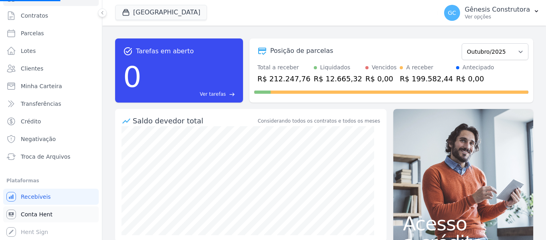 The height and width of the screenshot is (240, 546). Describe the element at coordinates (32, 68) in the screenshot. I see `span: Clientes` at that location.